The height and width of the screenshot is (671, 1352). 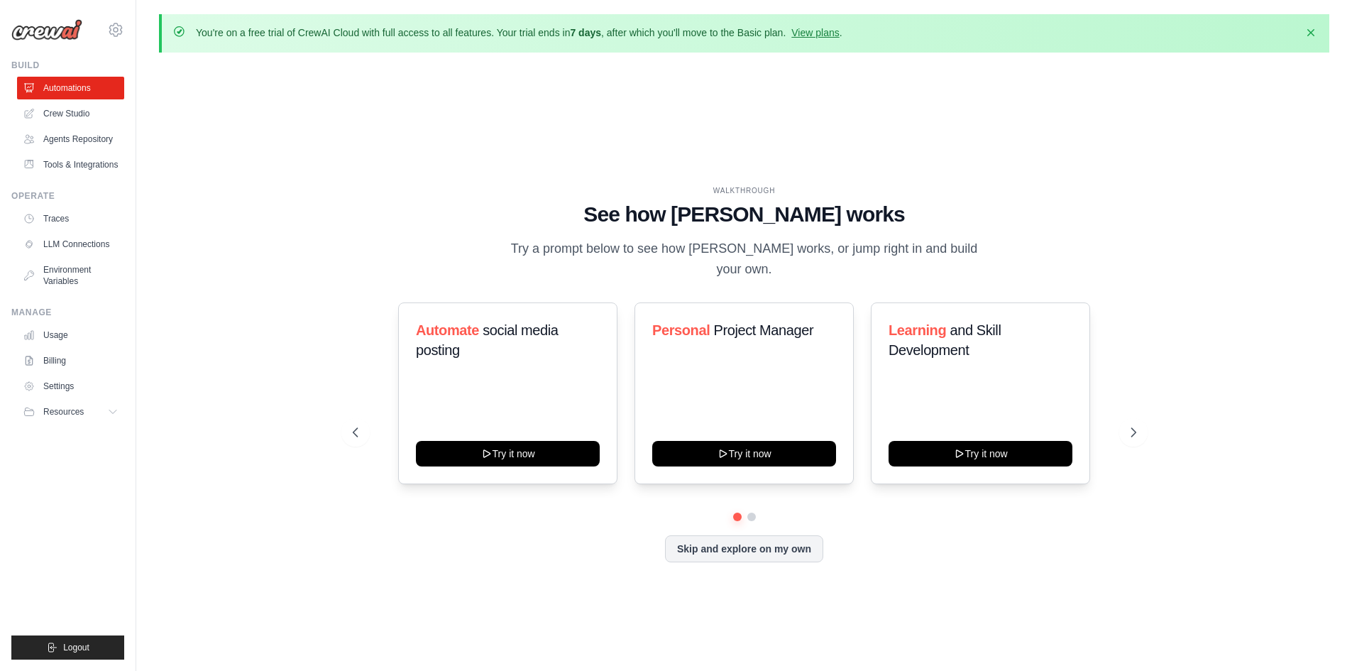 I want to click on a: Agents Repository, so click(x=70, y=139).